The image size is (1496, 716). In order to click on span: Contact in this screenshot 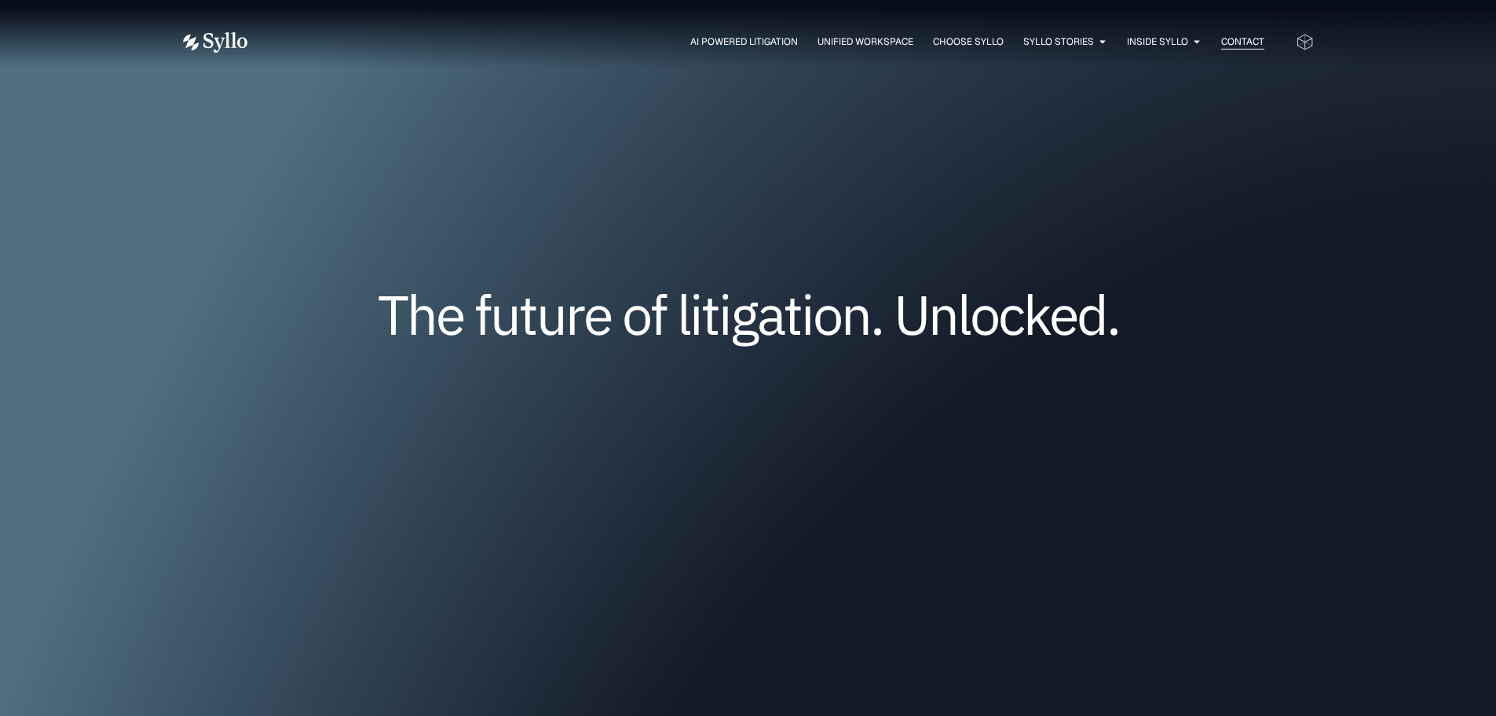, I will do `click(1243, 42)`.